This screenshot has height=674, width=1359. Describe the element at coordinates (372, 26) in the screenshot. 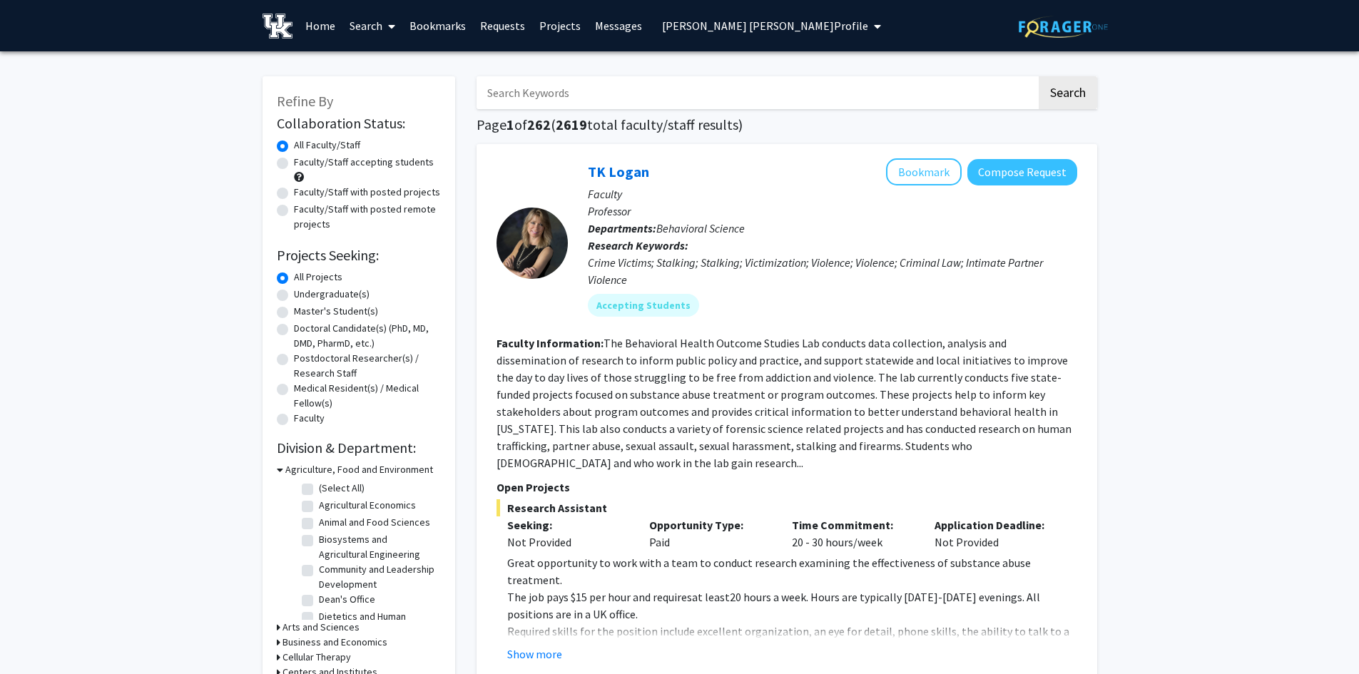

I see `a: Search` at that location.